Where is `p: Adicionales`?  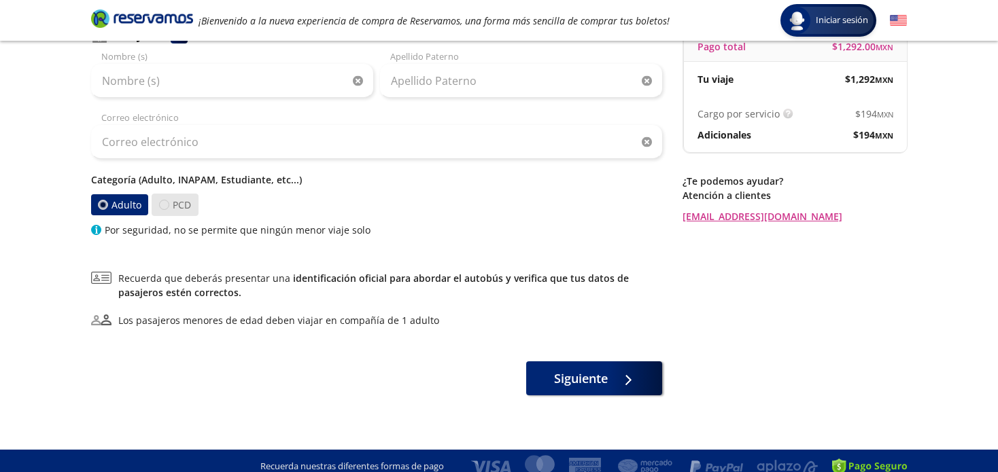 p: Adicionales is located at coordinates (724, 135).